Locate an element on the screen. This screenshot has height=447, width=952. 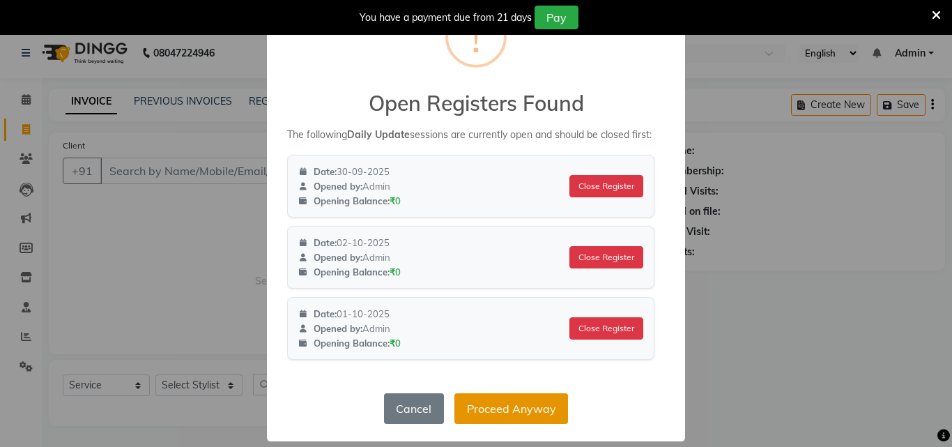
p: The following sessions are currently open and should be closed first: is located at coordinates (470, 135).